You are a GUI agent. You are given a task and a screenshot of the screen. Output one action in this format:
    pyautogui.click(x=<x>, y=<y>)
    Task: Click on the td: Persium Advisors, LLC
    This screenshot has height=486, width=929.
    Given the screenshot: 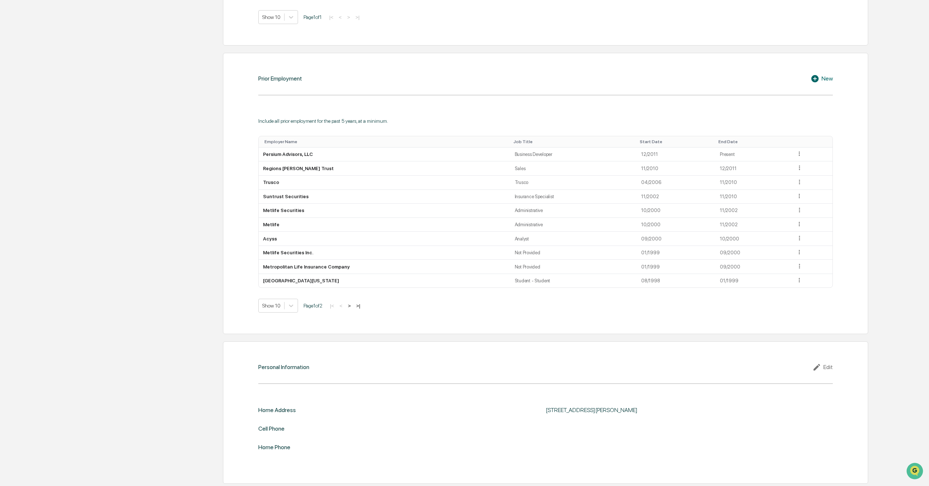 What is the action you would take?
    pyautogui.click(x=385, y=155)
    